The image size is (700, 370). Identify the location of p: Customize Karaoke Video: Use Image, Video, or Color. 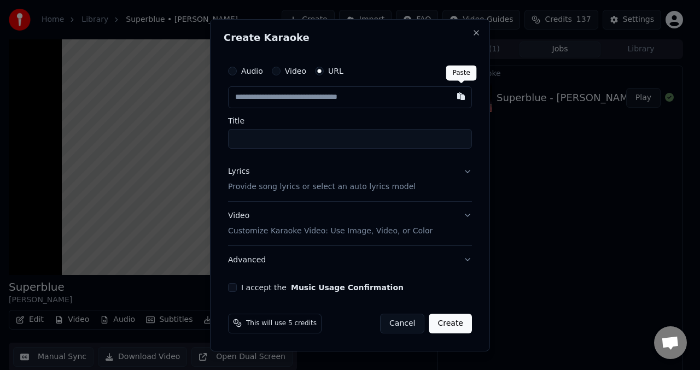
(330, 231).